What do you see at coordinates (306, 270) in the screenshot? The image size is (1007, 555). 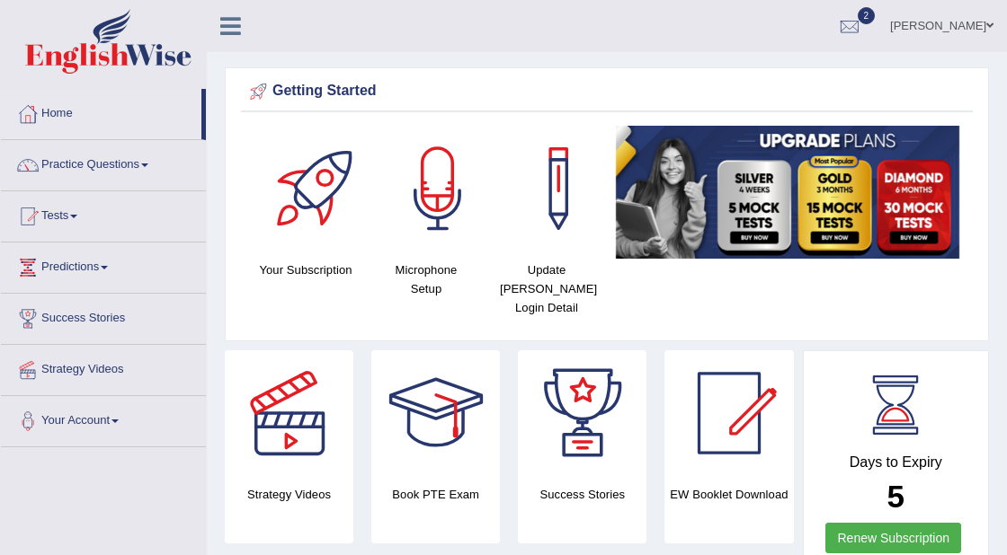 I see `h4: Your Subscription` at bounding box center [306, 270].